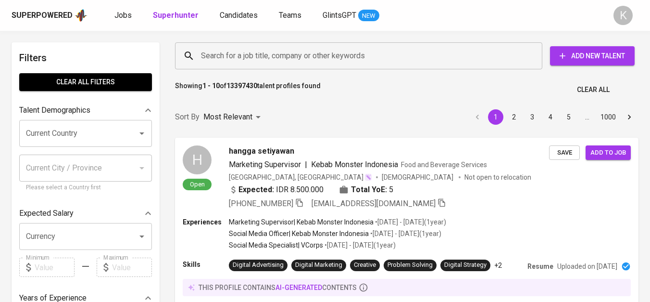 This screenshot has width=650, height=302. I want to click on span: Marketing Supervisor, so click(265, 164).